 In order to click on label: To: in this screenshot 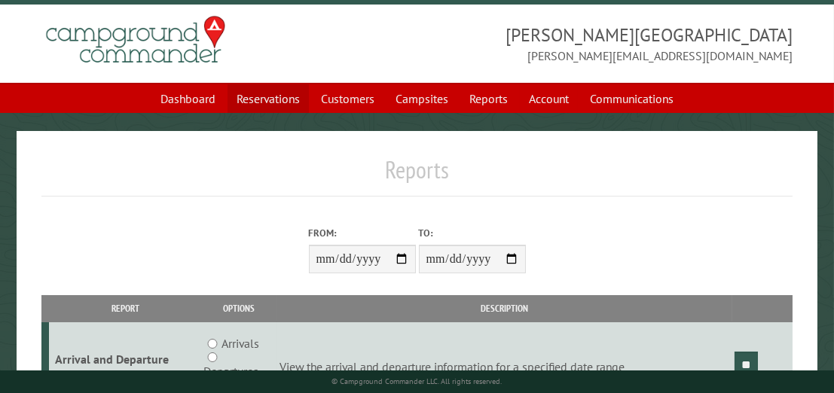, I will do `click(472, 233)`.